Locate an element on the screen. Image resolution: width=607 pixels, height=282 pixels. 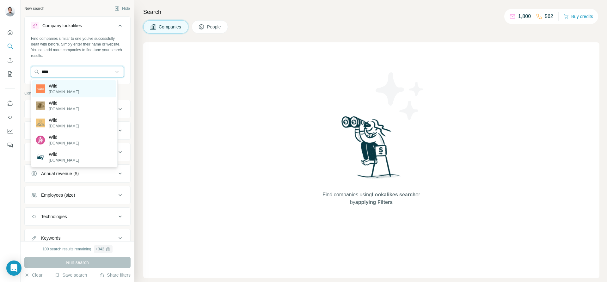
p: 562 is located at coordinates (549, 16).